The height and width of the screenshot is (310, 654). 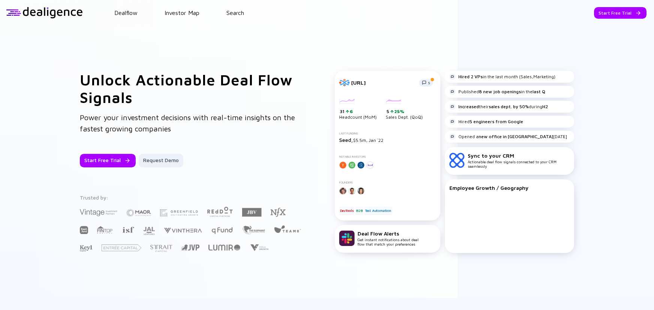 What do you see at coordinates (496, 121) in the screenshot?
I see `strong: 5 engineers from Google` at bounding box center [496, 121].